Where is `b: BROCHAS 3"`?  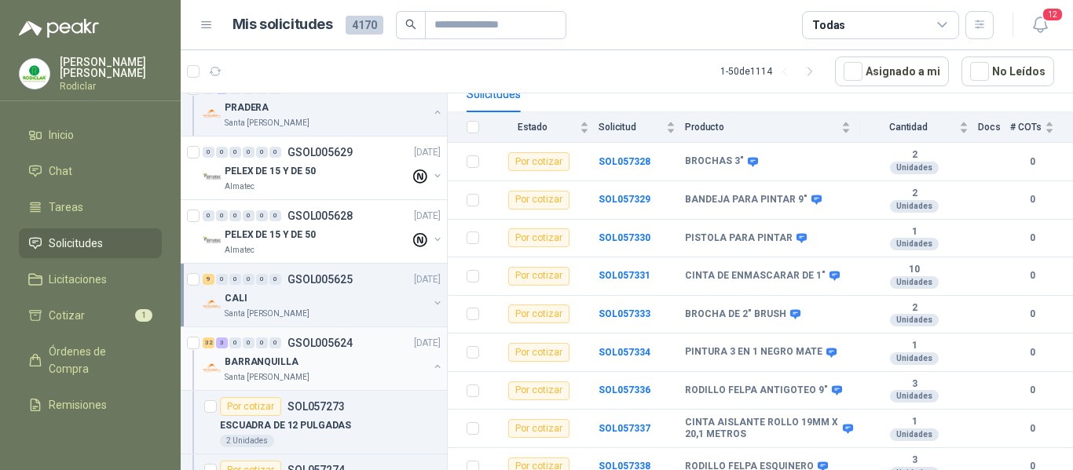
b: BROCHAS 3" is located at coordinates (714, 162).